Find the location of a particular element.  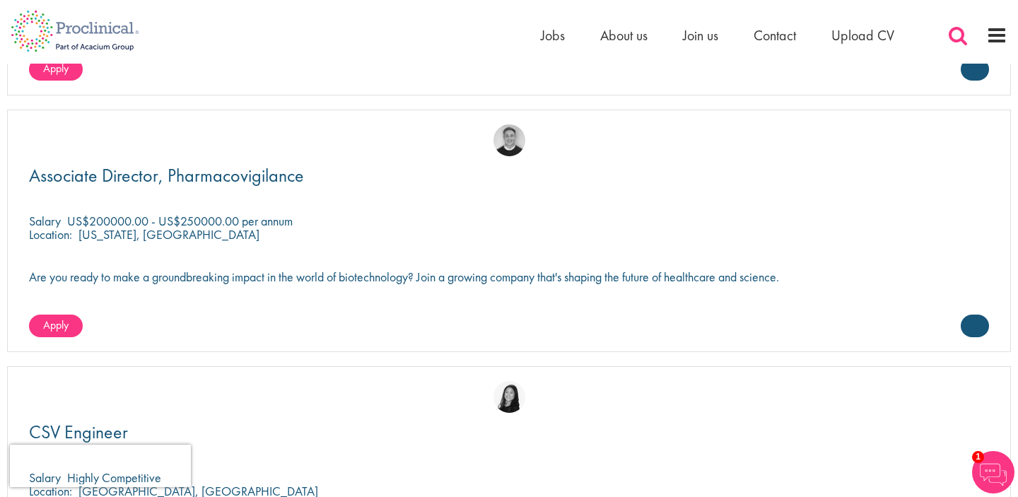

img: Numhom Sudsok is located at coordinates (509, 396).